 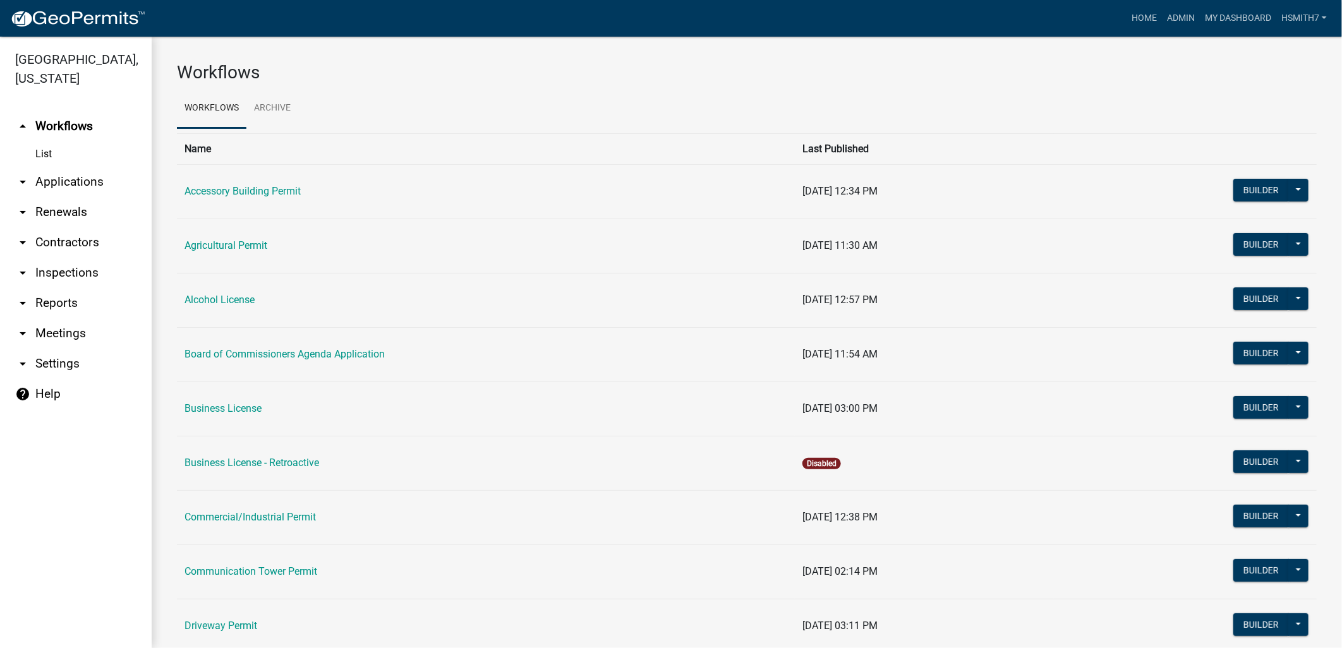 What do you see at coordinates (226, 245) in the screenshot?
I see `a: Agricultural Permit` at bounding box center [226, 245].